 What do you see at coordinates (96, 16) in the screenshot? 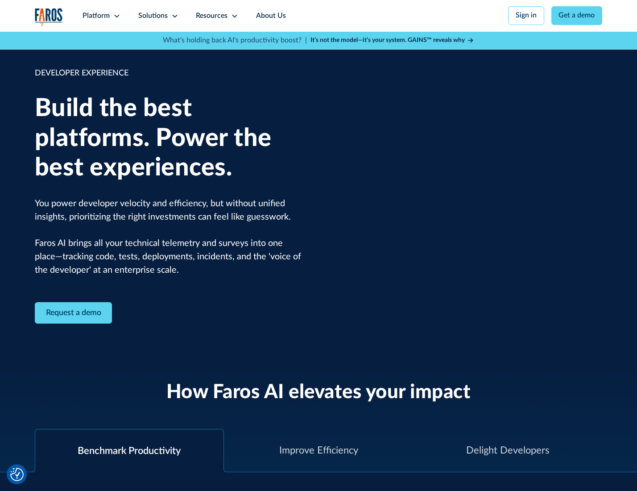
I see `div: Platform` at bounding box center [96, 16].